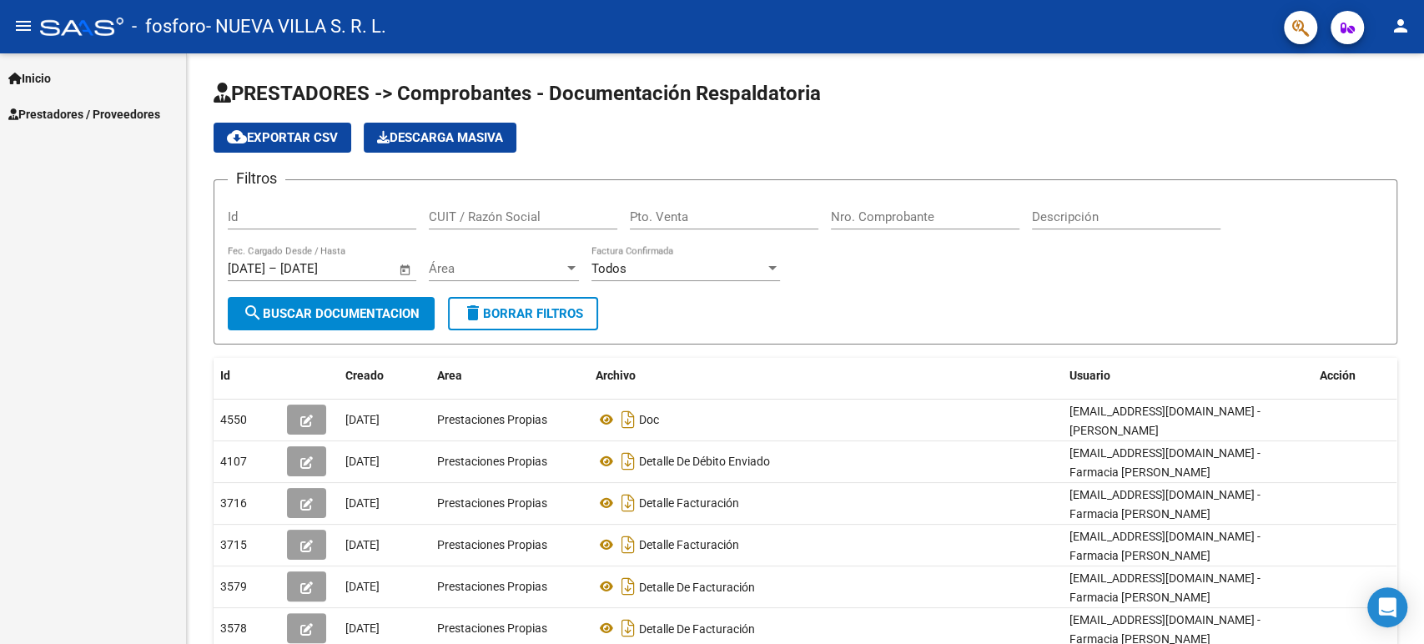 The width and height of the screenshot is (1424, 644). Describe the element at coordinates (609, 269) in the screenshot. I see `span: Todos` at that location.